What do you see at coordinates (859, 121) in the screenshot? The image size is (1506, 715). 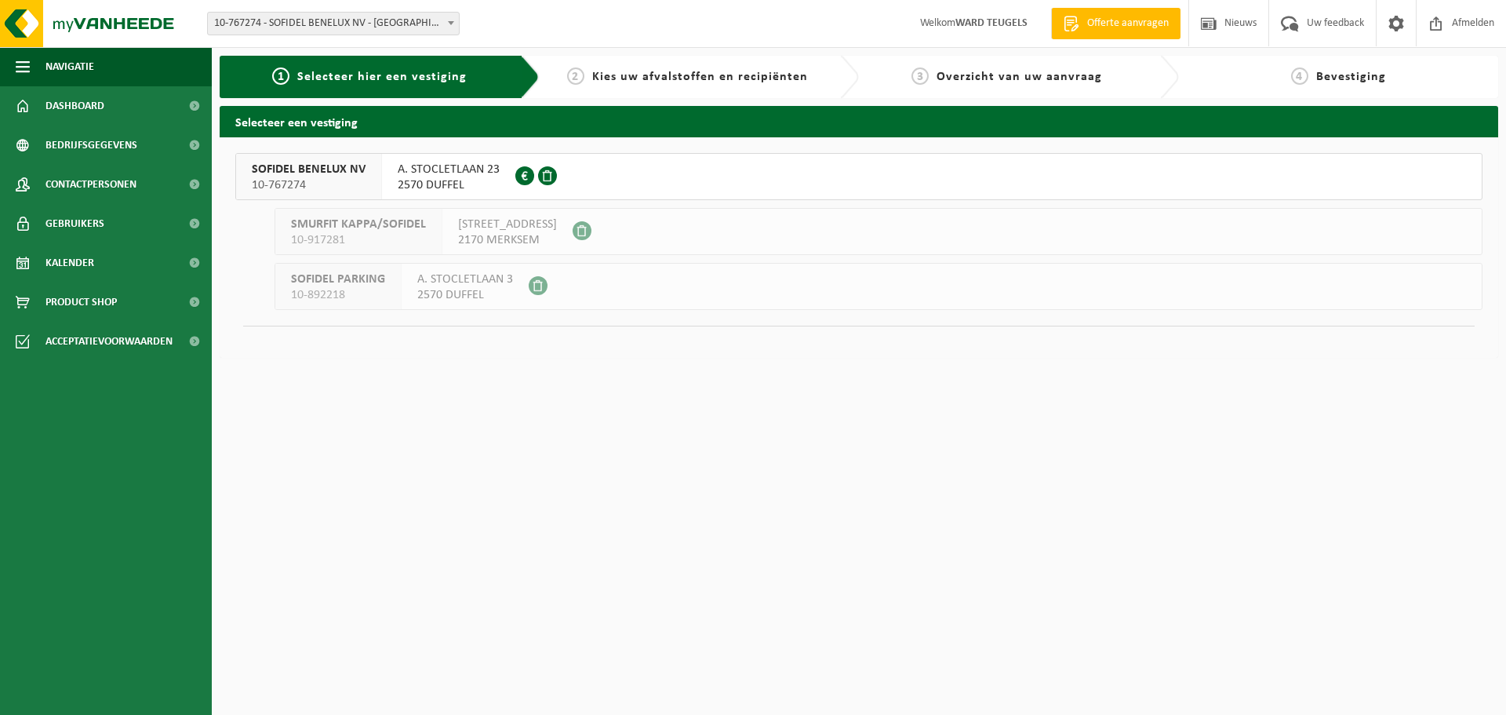 I see `h2: Selecteer een vestiging` at bounding box center [859, 121].